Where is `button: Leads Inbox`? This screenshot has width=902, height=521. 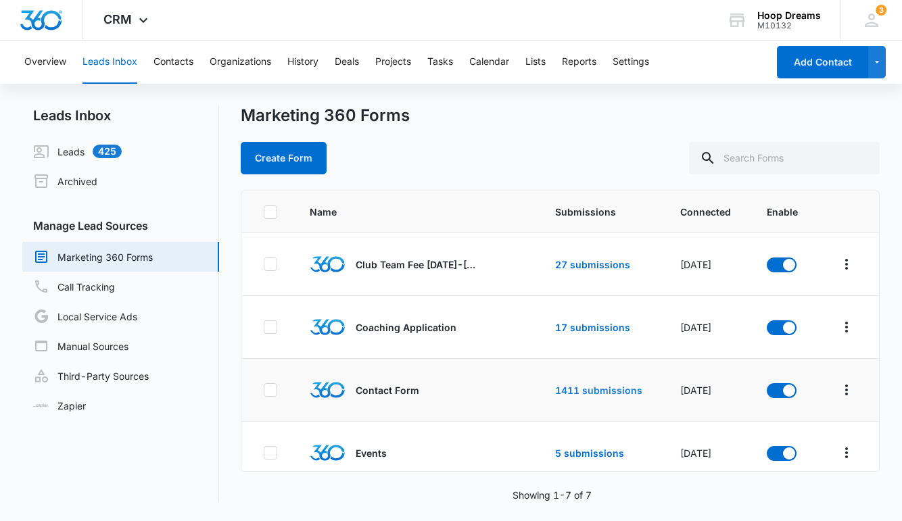 button: Leads Inbox is located at coordinates (109, 62).